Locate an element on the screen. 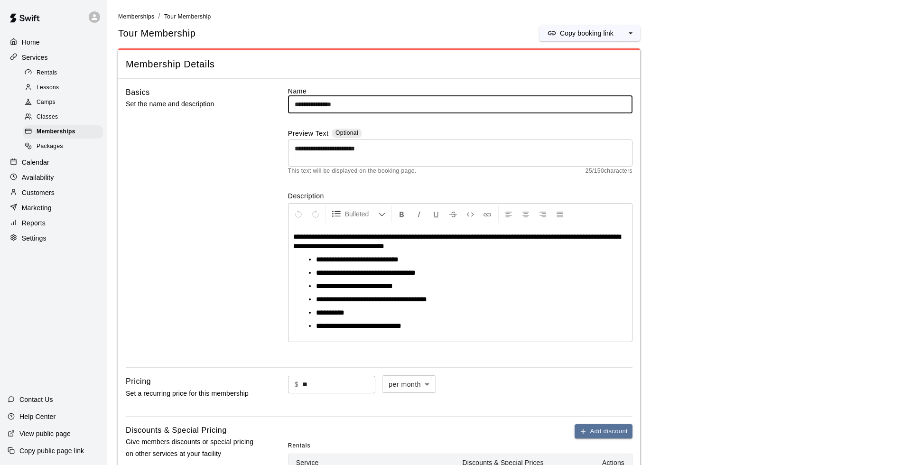  label: Name is located at coordinates (460, 91).